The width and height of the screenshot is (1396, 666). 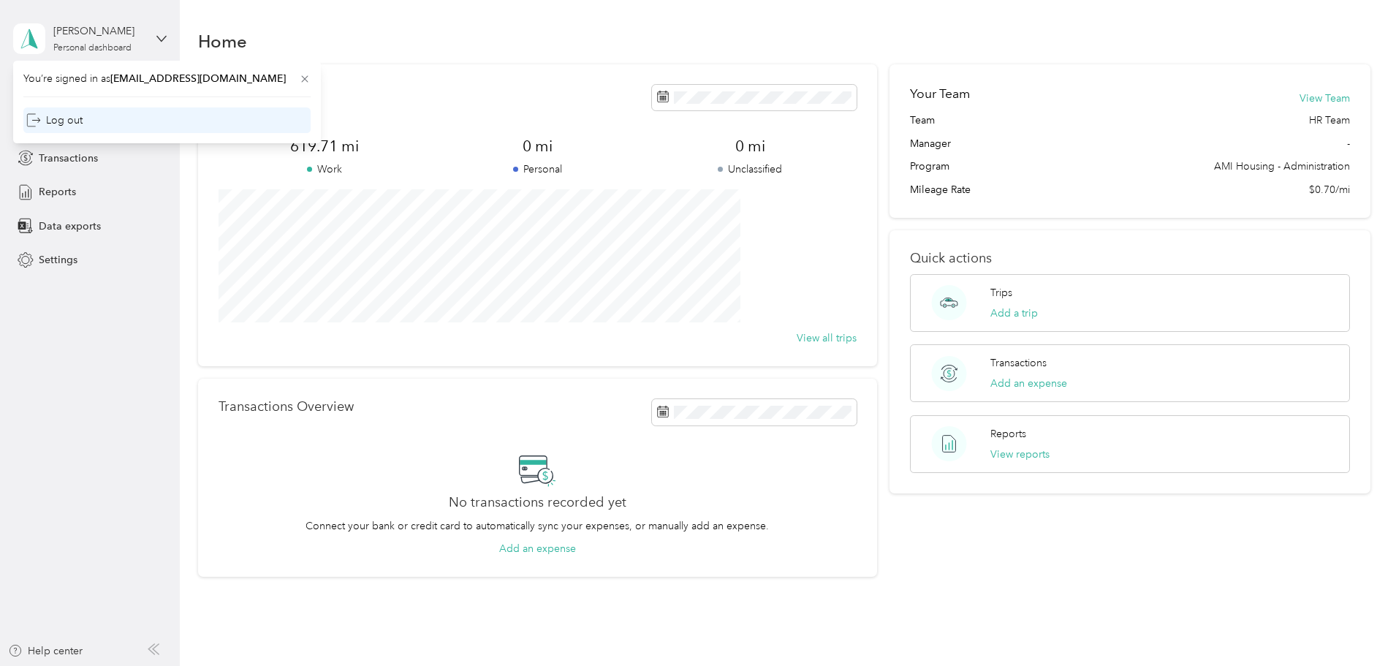 What do you see at coordinates (537, 502) in the screenshot?
I see `h2: No transactions recorded yet` at bounding box center [537, 502].